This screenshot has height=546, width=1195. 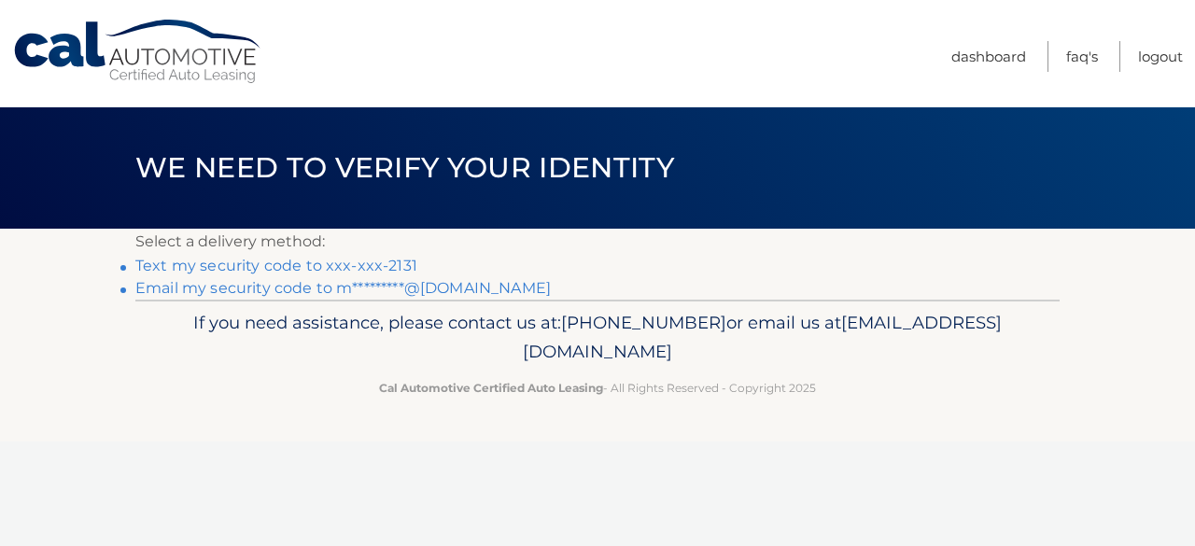 What do you see at coordinates (276, 265) in the screenshot?
I see `a: Text my security code to xxx-xxx-2131` at bounding box center [276, 265].